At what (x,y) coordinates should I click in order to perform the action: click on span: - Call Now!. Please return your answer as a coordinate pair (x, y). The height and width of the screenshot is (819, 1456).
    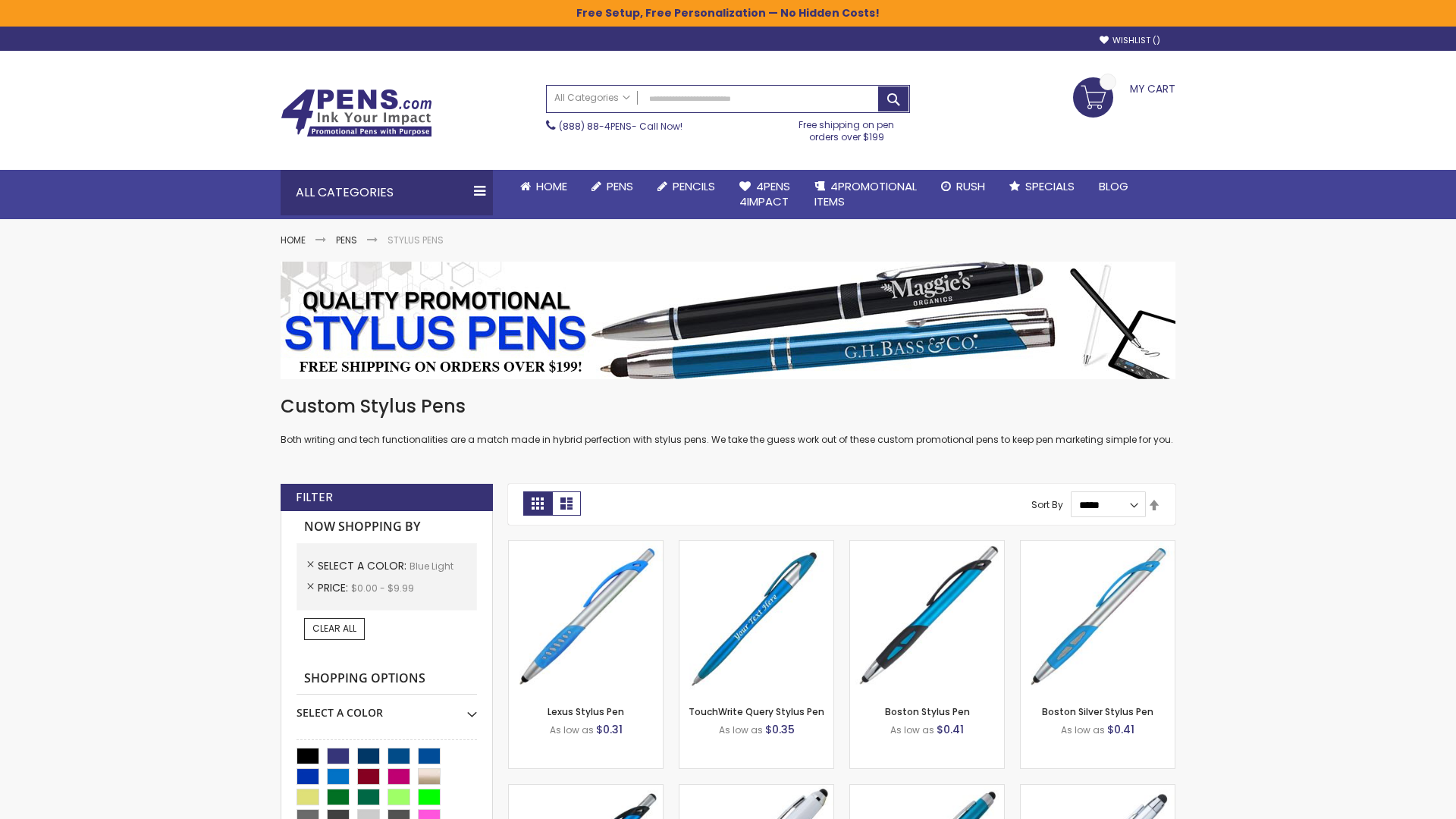
    Looking at the image, I should click on (620, 126).